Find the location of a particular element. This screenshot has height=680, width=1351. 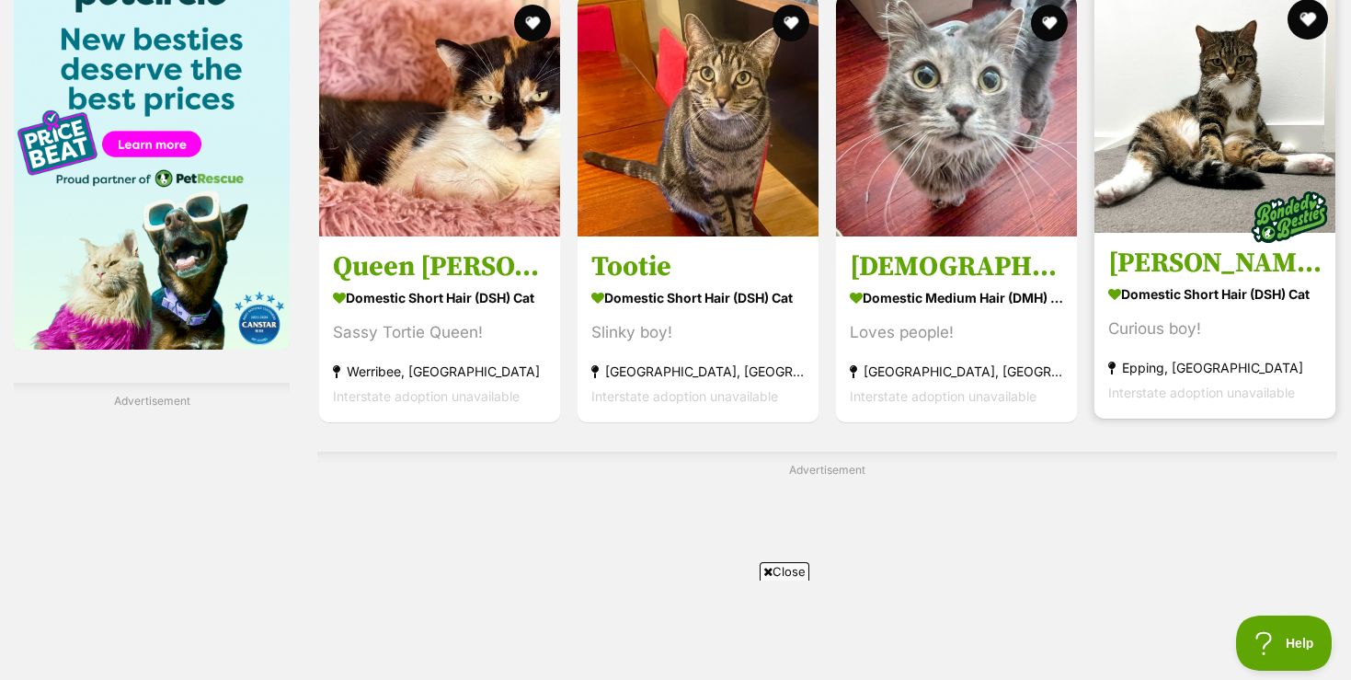

div: Loves people! is located at coordinates (957, 332).